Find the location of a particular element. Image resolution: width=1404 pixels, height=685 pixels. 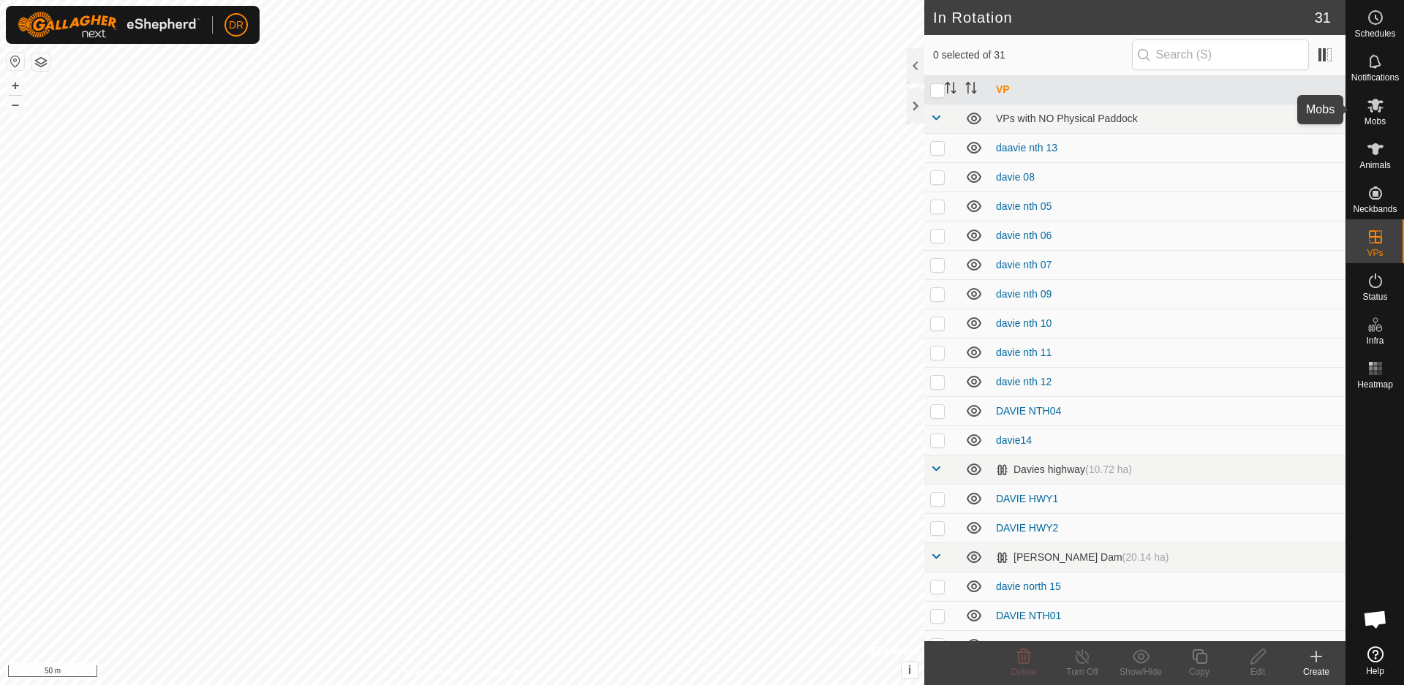

img: Gallagher Logo is located at coordinates (109, 25).